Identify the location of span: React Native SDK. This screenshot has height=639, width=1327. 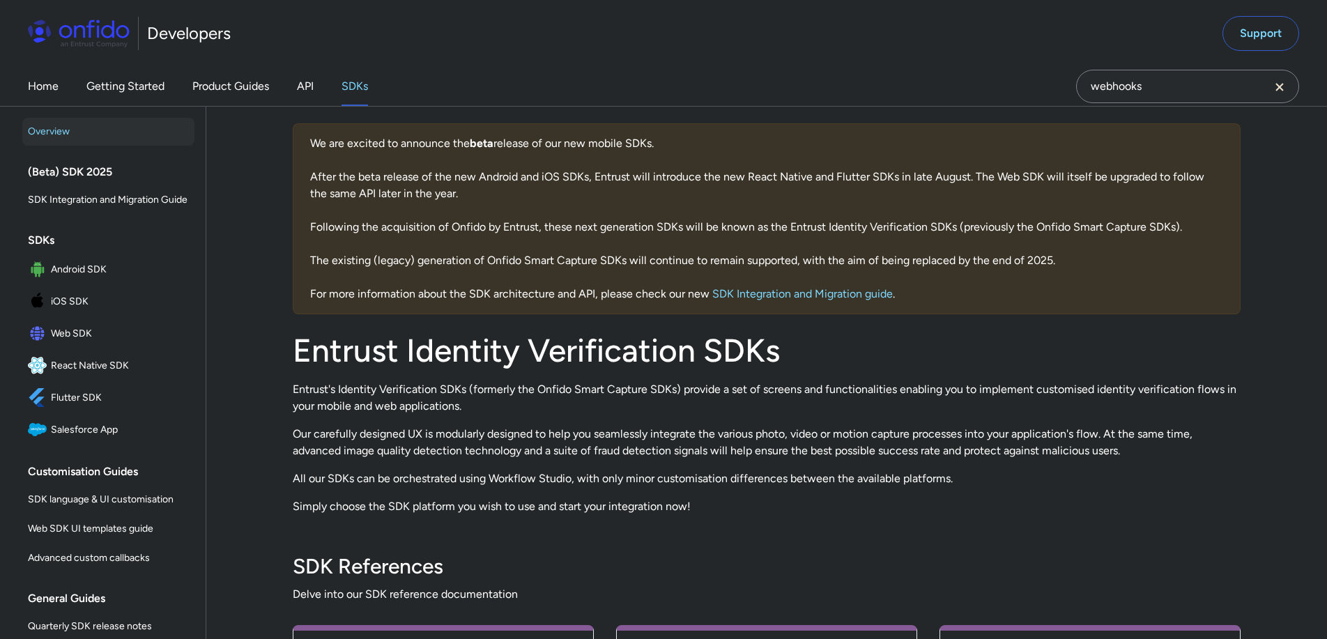
(120, 366).